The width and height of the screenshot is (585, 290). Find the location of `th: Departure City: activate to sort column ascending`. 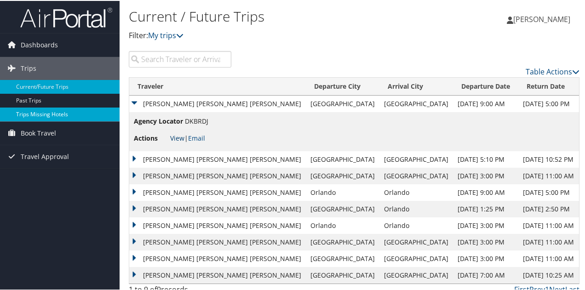

th: Departure City: activate to sort column ascending is located at coordinates (343, 86).